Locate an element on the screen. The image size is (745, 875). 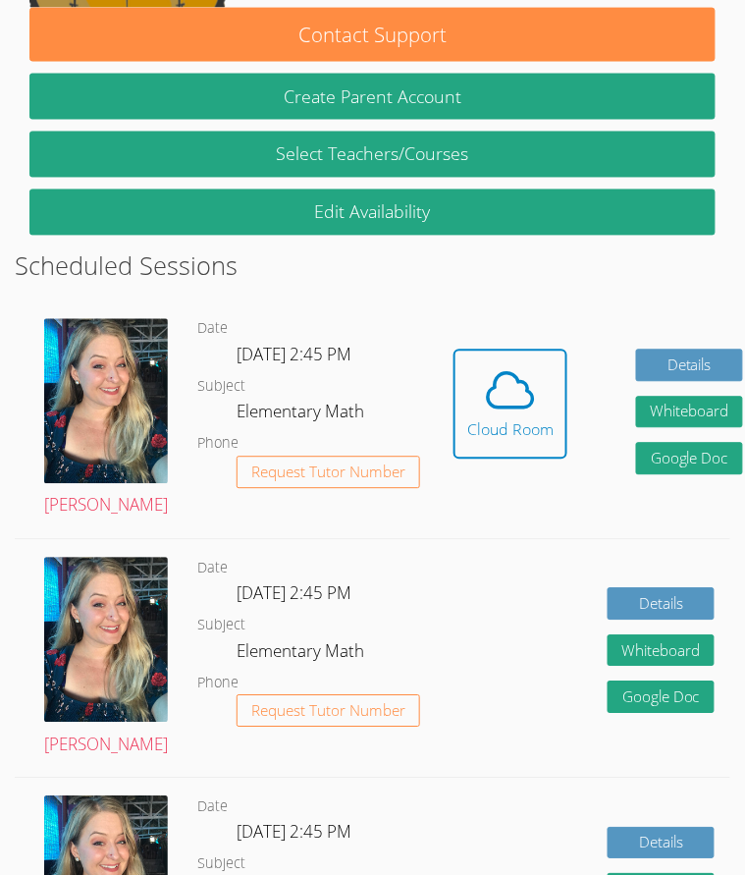
button: Contact Support is located at coordinates (373, 34).